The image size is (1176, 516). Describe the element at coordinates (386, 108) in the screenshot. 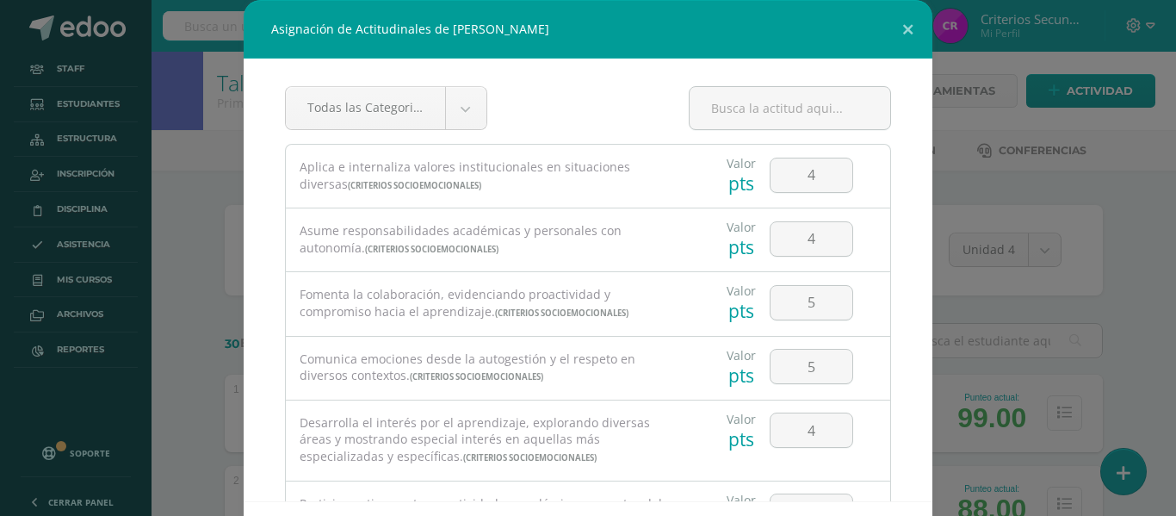

I see `a: Todas las Categorias` at that location.